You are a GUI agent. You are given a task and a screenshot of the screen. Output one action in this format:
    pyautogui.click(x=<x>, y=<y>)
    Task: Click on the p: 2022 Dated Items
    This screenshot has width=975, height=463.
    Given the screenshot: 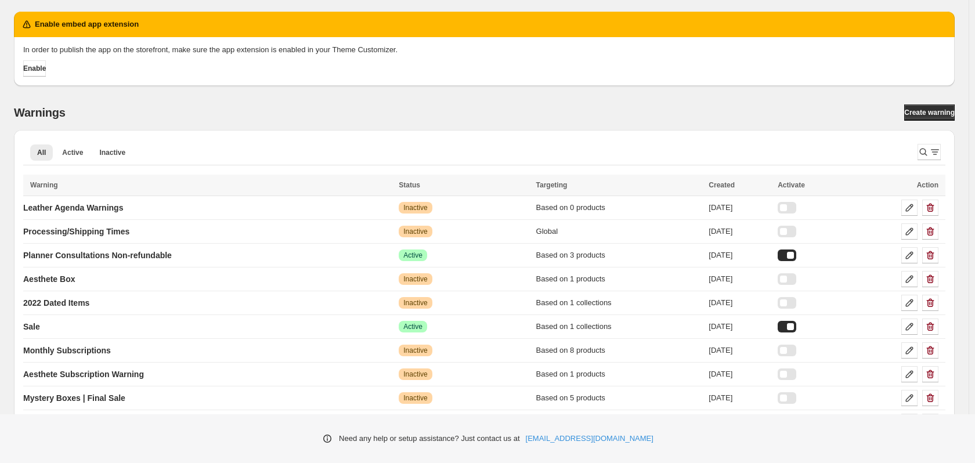 What is the action you would take?
    pyautogui.click(x=56, y=303)
    